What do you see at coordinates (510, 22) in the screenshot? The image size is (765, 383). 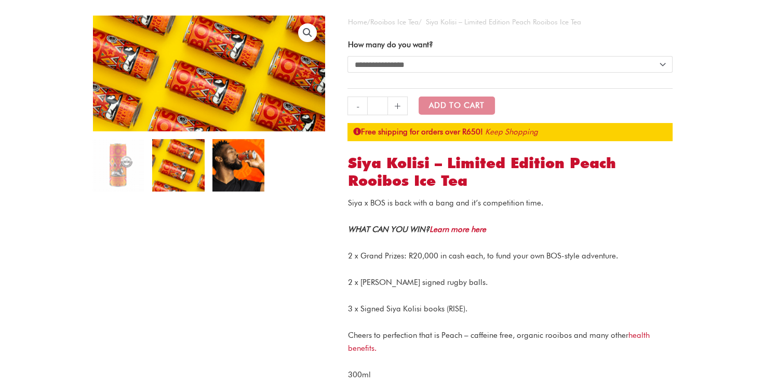 I see `nav: Breadcrumb` at bounding box center [510, 22].